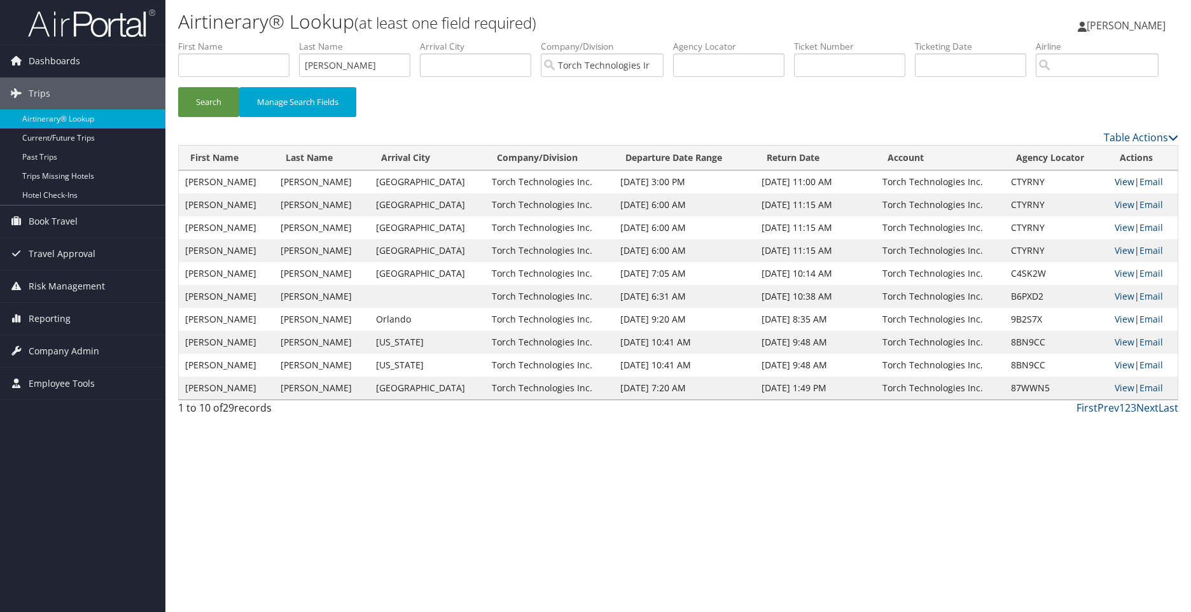 The height and width of the screenshot is (612, 1191). I want to click on label: Arrival City, so click(480, 46).